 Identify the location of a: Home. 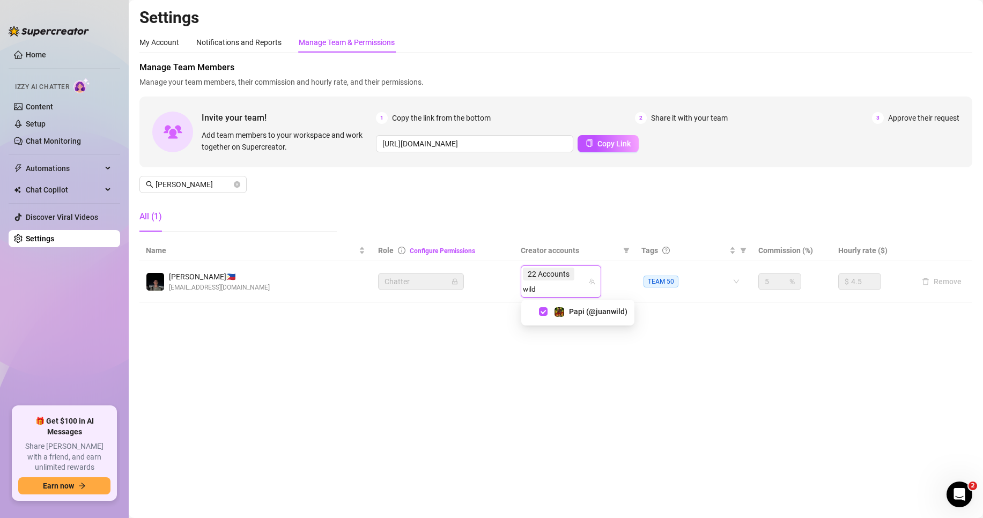
(36, 55).